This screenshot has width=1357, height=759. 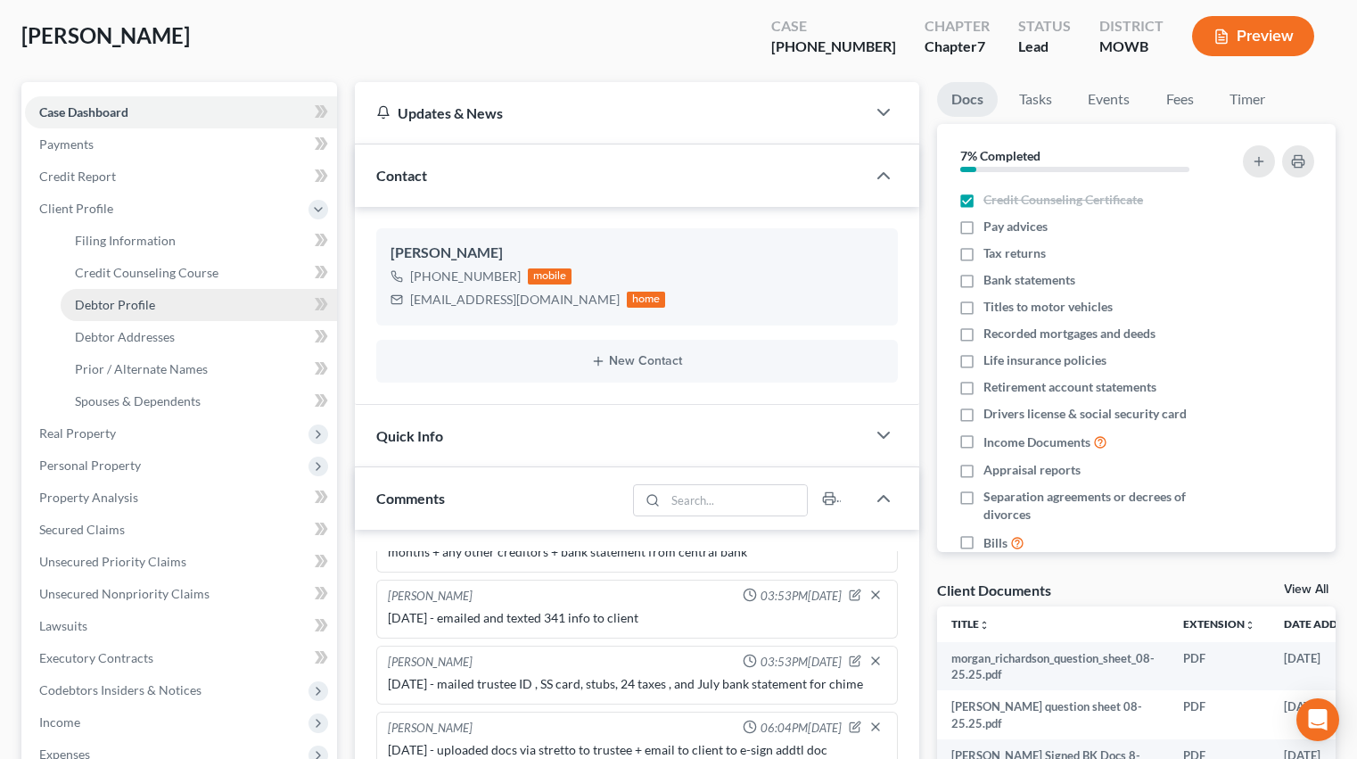 What do you see at coordinates (199, 273) in the screenshot?
I see `a: Credit Counseling Course` at bounding box center [199, 273].